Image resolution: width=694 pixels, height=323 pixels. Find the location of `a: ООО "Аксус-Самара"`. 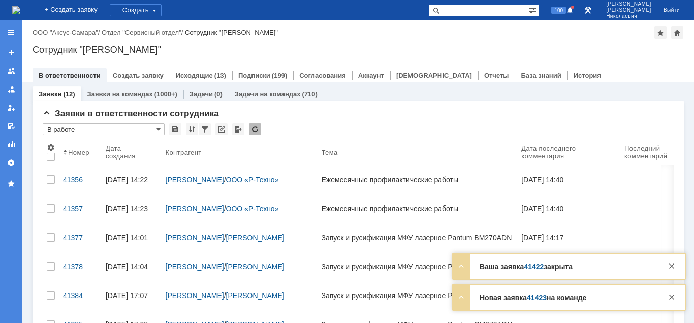

a: ООО "Аксус-Самара" is located at coordinates (65, 32).